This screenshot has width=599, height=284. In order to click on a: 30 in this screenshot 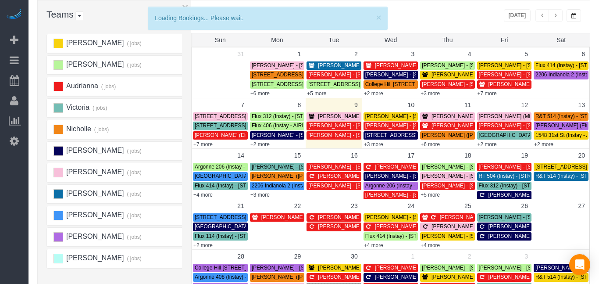, I will do `click(354, 256)`.